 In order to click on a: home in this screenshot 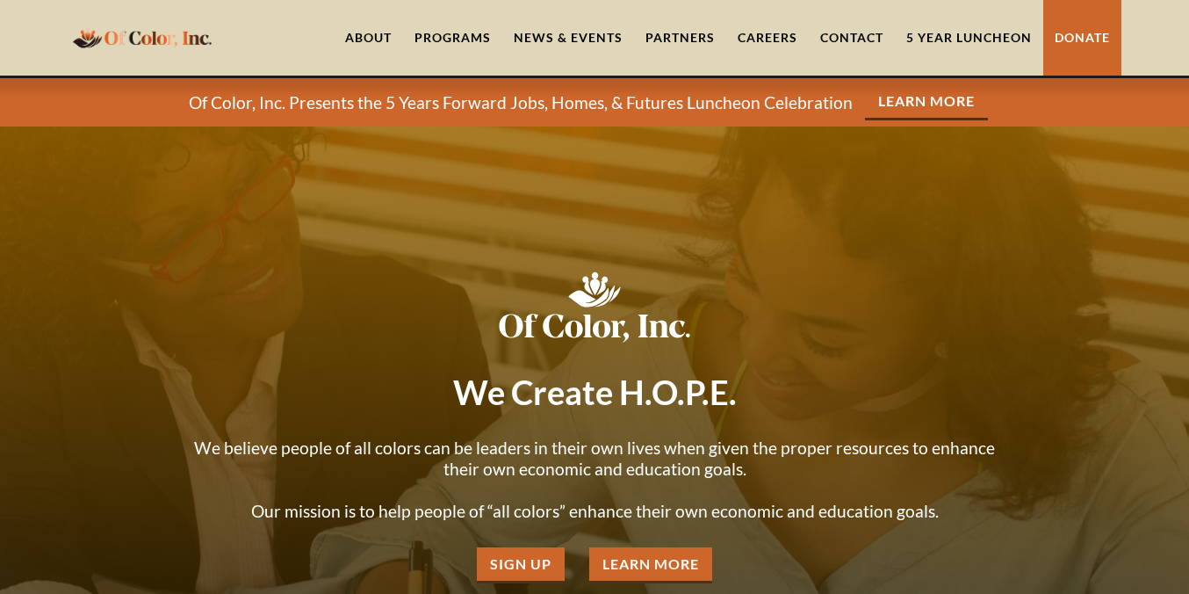, I will do `click(142, 37)`.